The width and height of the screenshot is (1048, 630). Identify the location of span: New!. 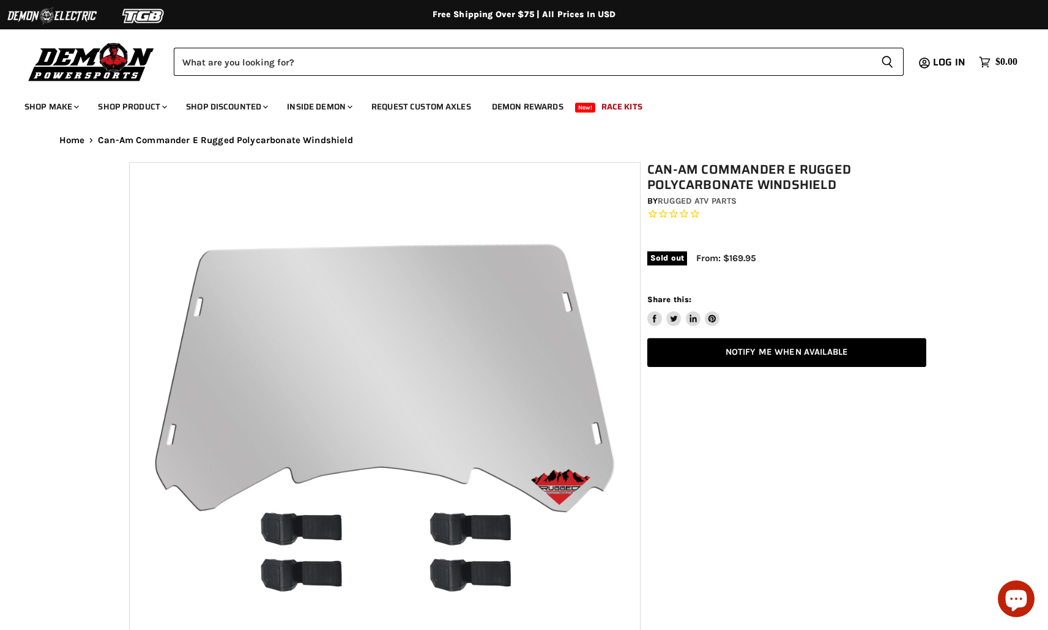
(585, 108).